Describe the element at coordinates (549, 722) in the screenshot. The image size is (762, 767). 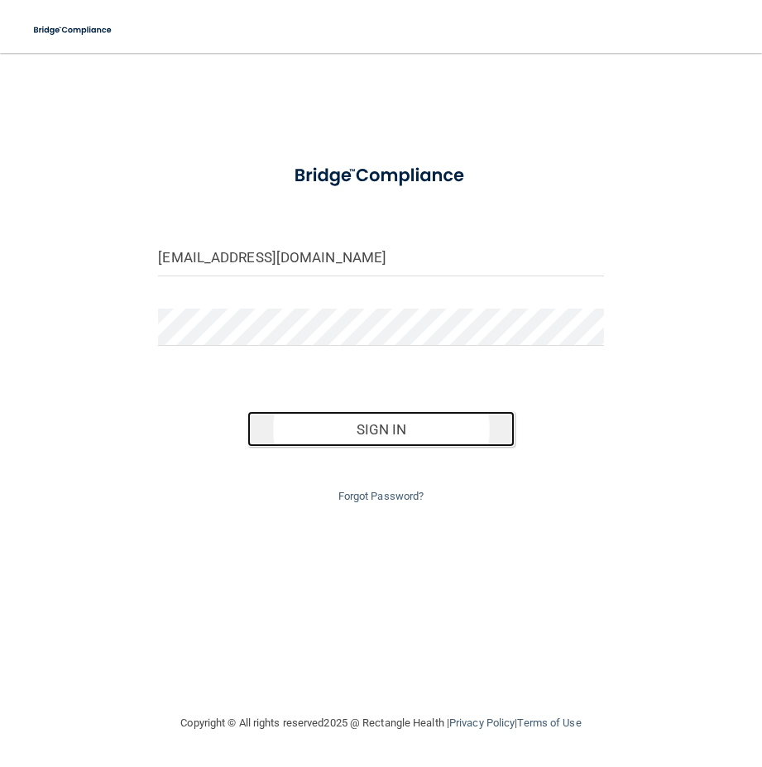
I see `a: Terms of Use` at that location.